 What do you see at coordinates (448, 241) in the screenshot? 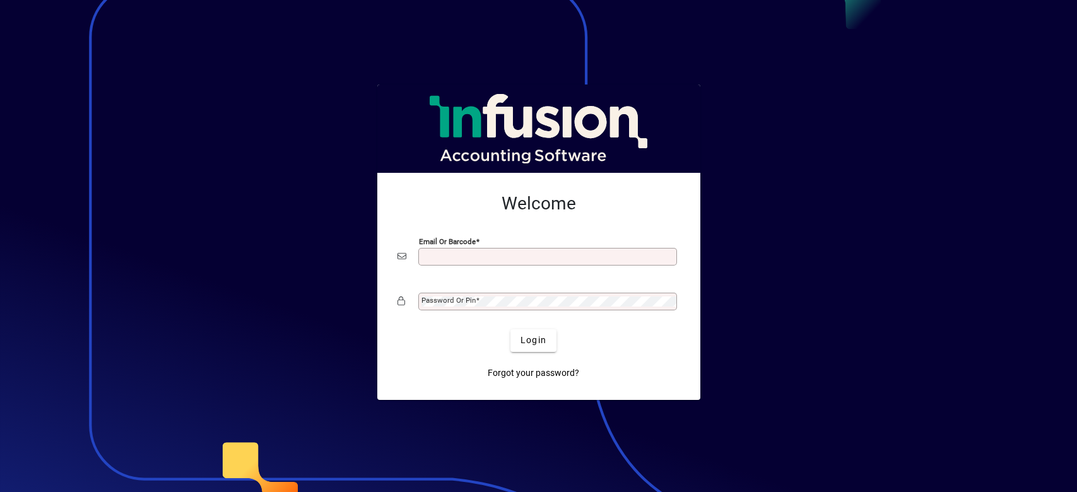
I see `mat-label: Email or Barcode` at bounding box center [448, 241].